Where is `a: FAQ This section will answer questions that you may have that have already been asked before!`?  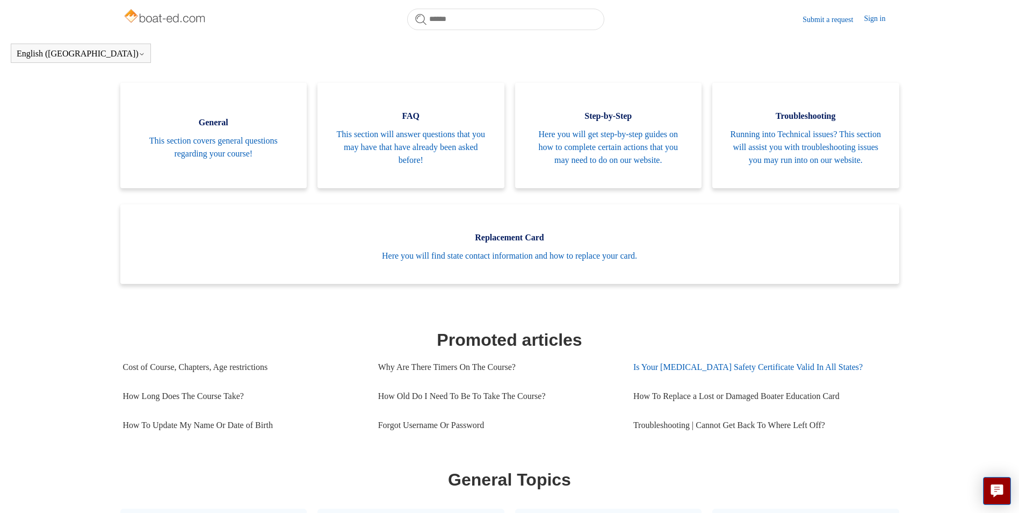
a: FAQ This section will answer questions that you may have that have already been asked before! is located at coordinates (411, 135).